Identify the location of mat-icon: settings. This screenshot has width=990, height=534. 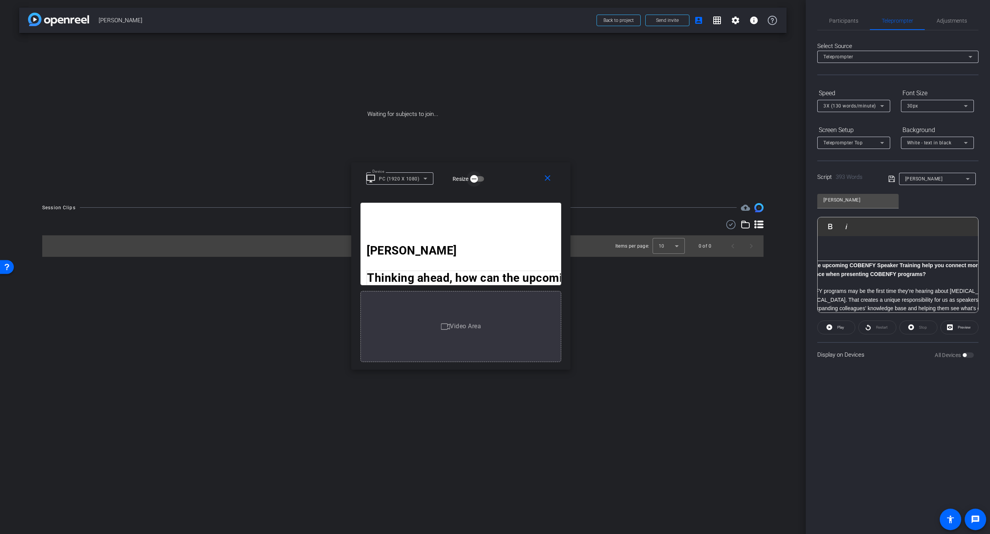
(736, 20).